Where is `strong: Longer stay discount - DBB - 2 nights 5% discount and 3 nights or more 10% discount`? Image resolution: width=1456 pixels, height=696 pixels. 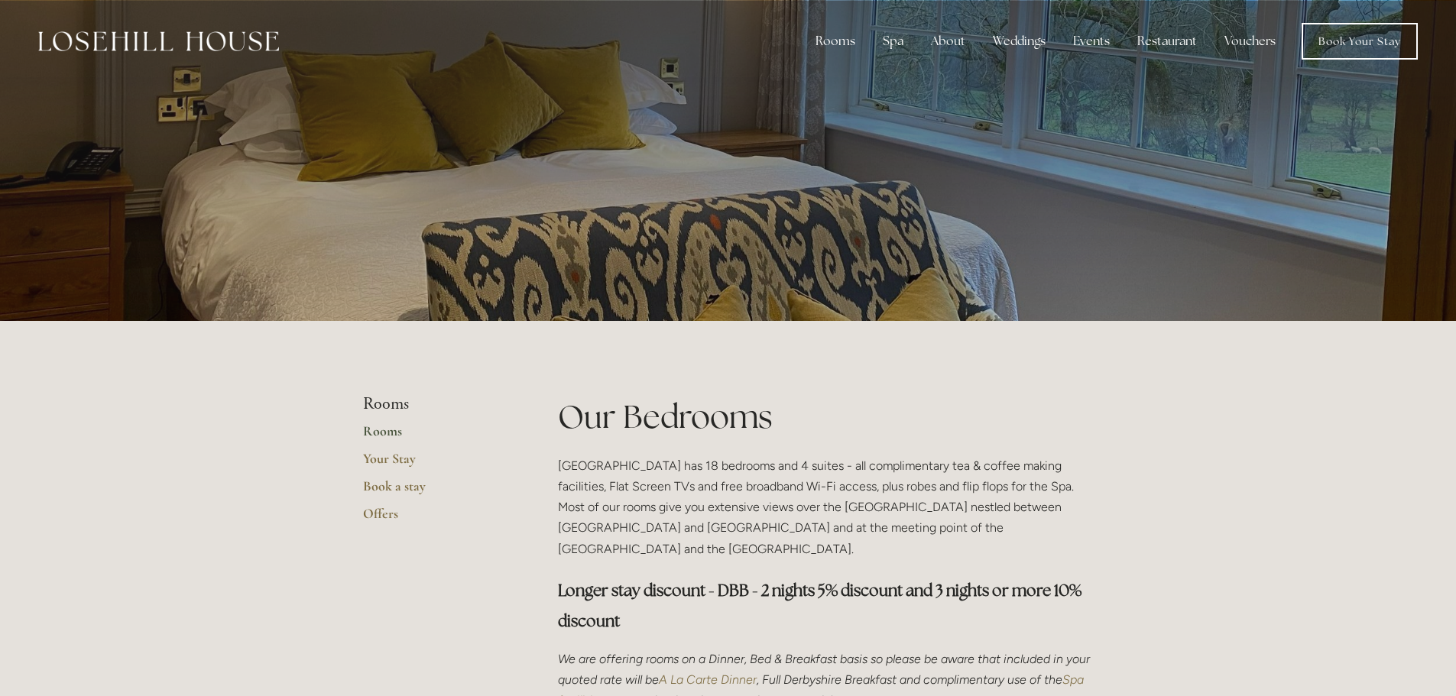 strong: Longer stay discount - DBB - 2 nights 5% discount and 3 nights or more 10% discount is located at coordinates (821, 605).